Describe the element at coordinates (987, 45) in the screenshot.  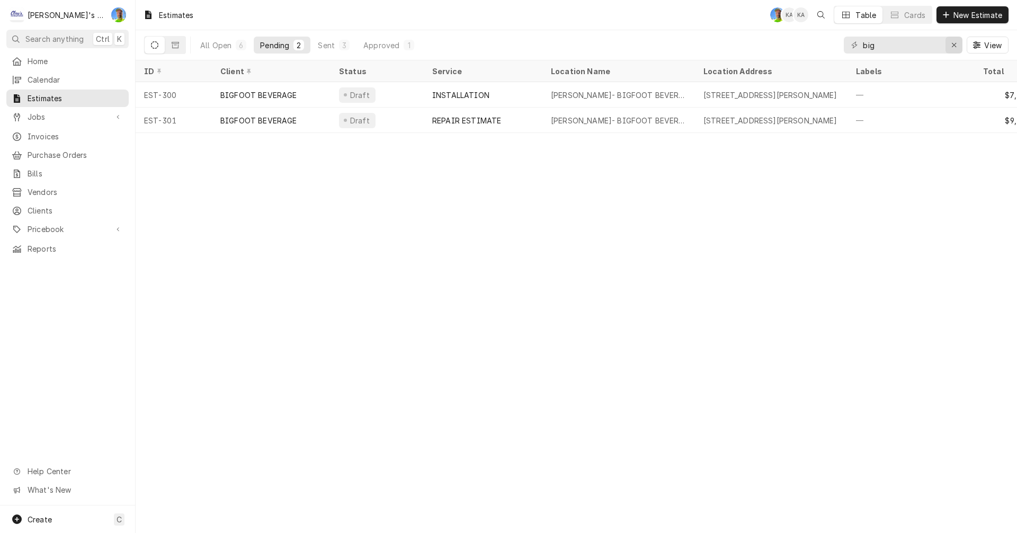
I see `button: View` at that location.